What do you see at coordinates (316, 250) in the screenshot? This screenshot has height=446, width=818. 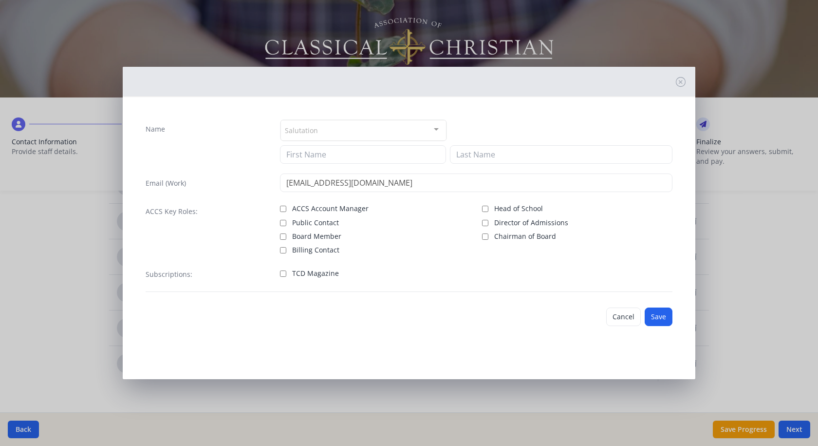 I see `span: Billing Contact` at bounding box center [316, 250].